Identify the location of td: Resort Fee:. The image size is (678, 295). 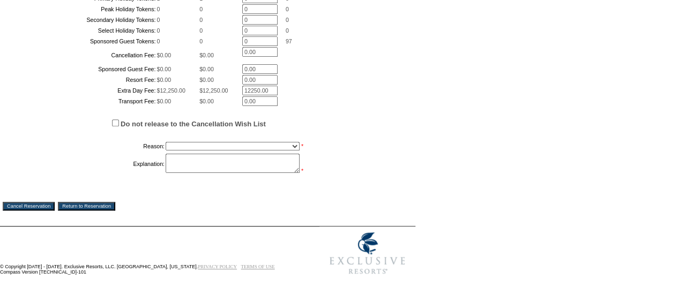
(93, 80).